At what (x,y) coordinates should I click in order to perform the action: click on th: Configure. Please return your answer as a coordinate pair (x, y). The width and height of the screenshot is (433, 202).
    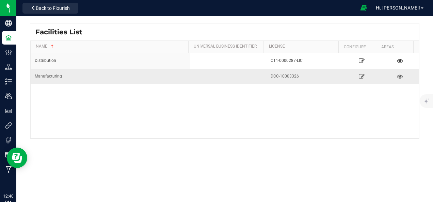
    Looking at the image, I should click on (357, 47).